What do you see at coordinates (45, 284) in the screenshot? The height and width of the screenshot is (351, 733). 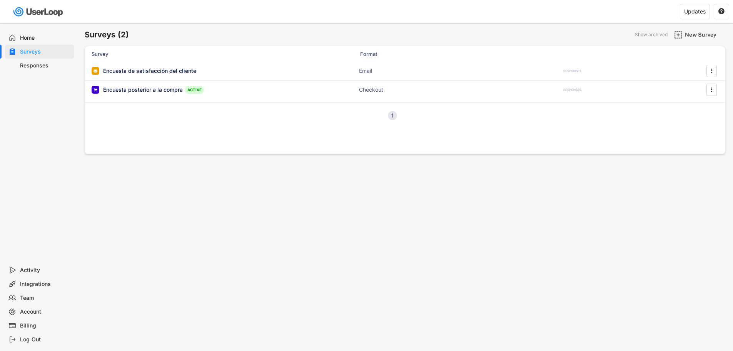 I see `div: Integrations` at bounding box center [45, 284].